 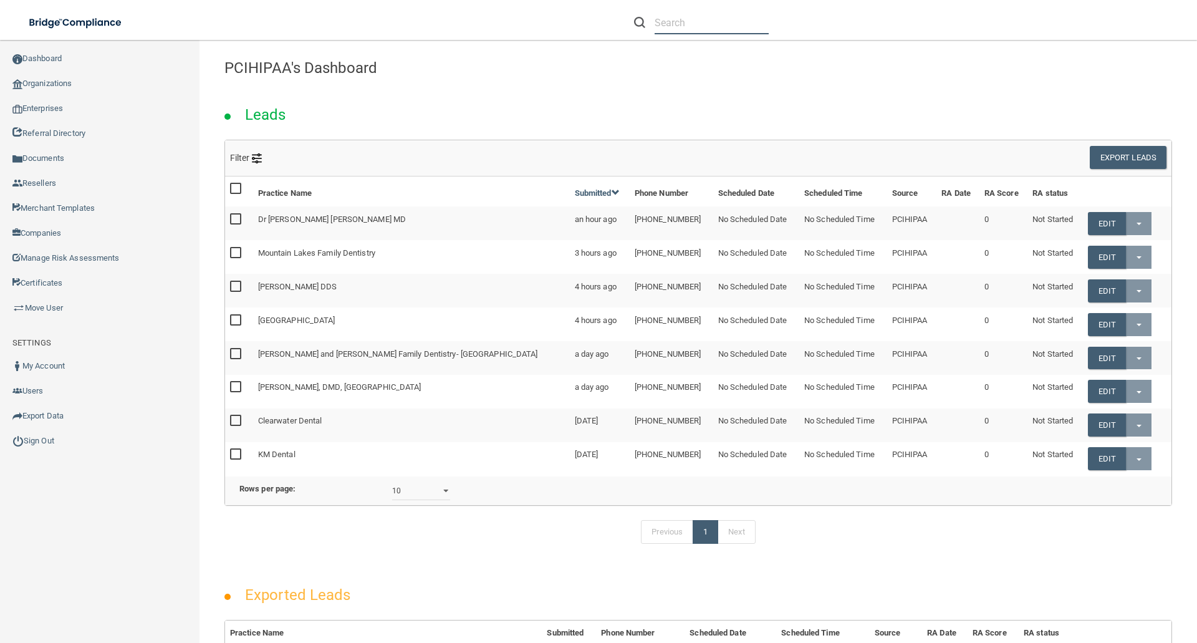 What do you see at coordinates (32, 343) in the screenshot?
I see `label: SETTINGS` at bounding box center [32, 343].